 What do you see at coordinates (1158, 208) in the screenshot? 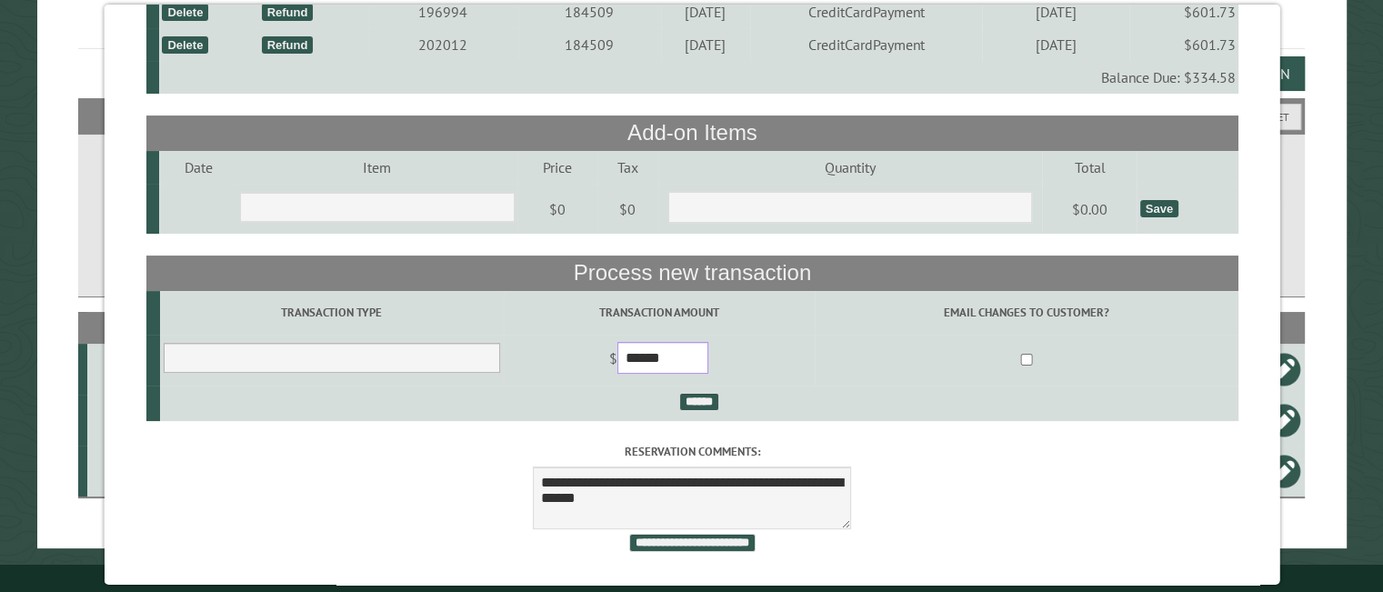
I see `div: Save` at bounding box center [1158, 208].